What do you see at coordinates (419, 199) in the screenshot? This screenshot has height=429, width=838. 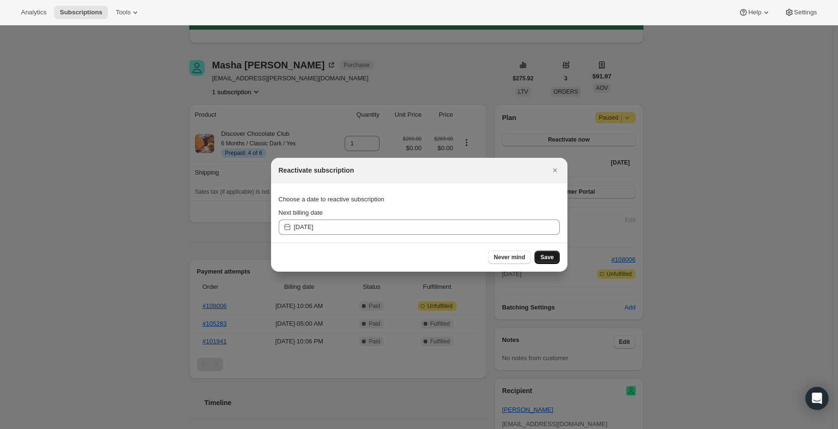 I see `div: Choose a date to reactive subscription` at bounding box center [419, 199].